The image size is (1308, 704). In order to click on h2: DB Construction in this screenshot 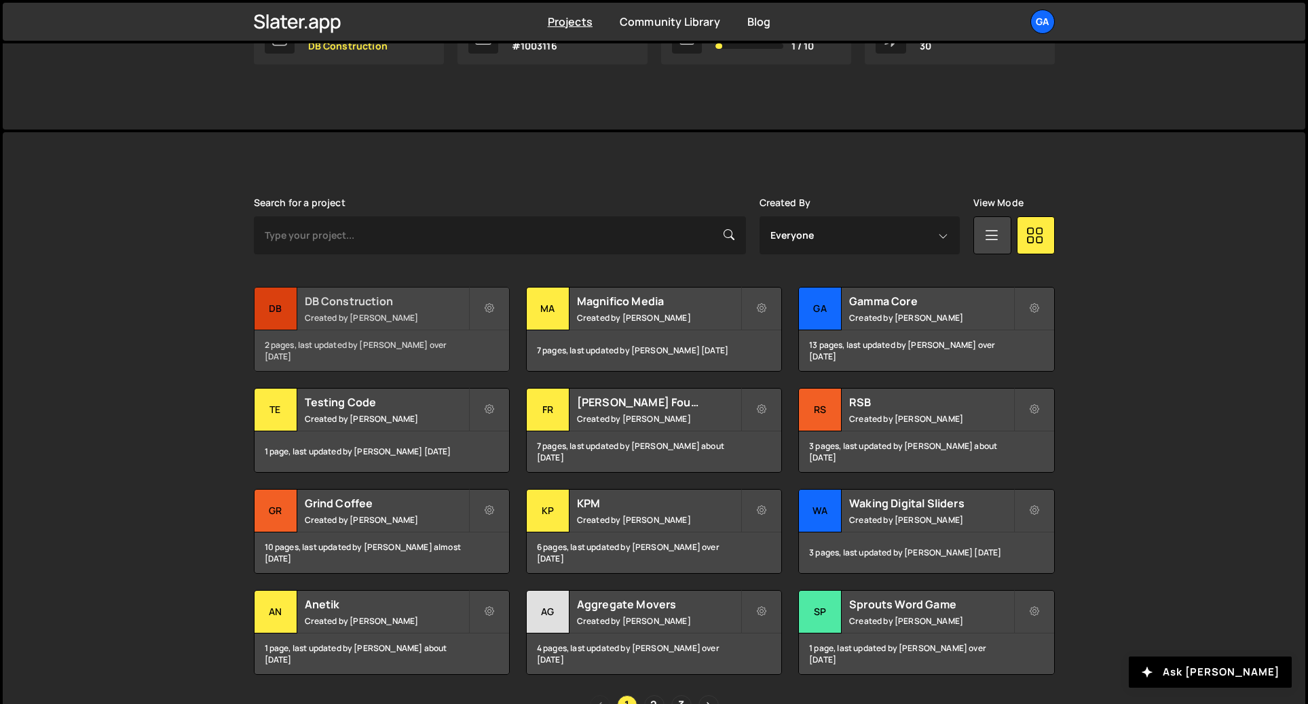, I will do `click(386, 301)`.